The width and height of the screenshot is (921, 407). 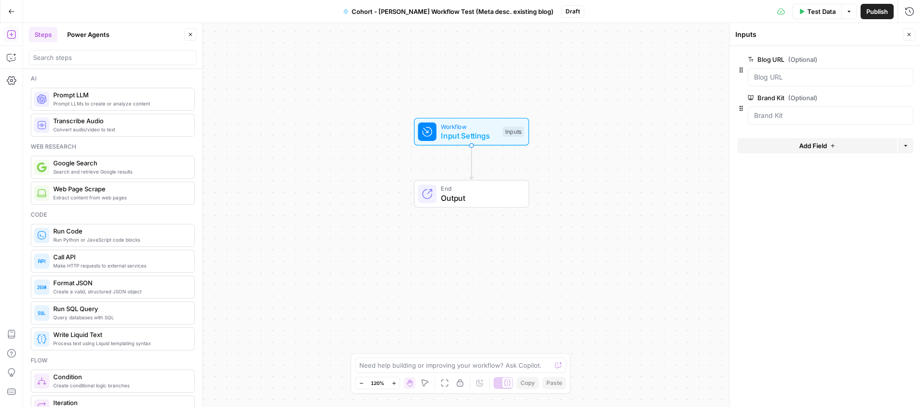 I want to click on button: Power Agents, so click(x=88, y=35).